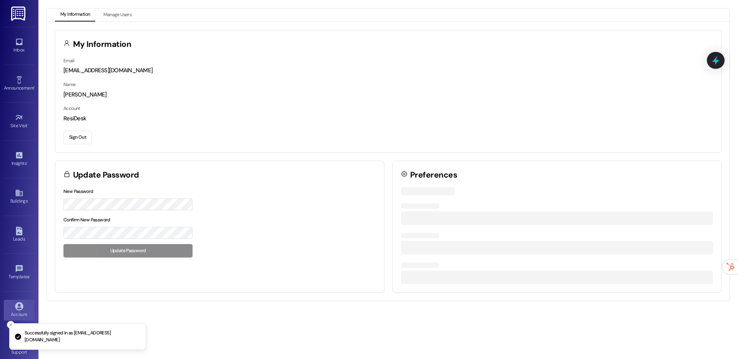  What do you see at coordinates (19, 310) in the screenshot?
I see `a: Account` at bounding box center [19, 310].